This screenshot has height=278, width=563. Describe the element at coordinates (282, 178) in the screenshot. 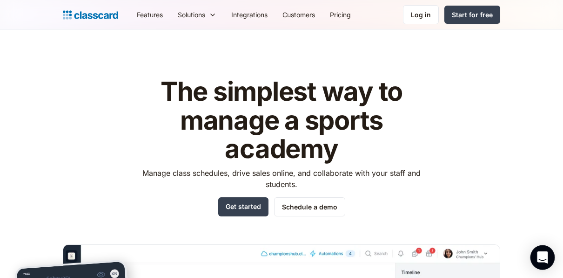

I see `p: Manage class schedules, drive sales online, and collaborate with your staff and students.` at that location.